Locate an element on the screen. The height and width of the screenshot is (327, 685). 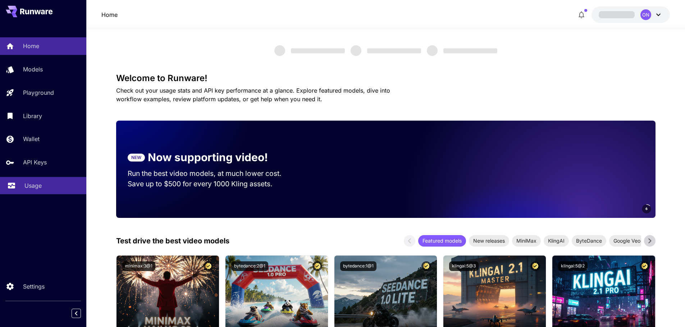
span: Check out your usage stats and API key performance at a glance. Explore featured models, dive int... is located at coordinates (253, 95).